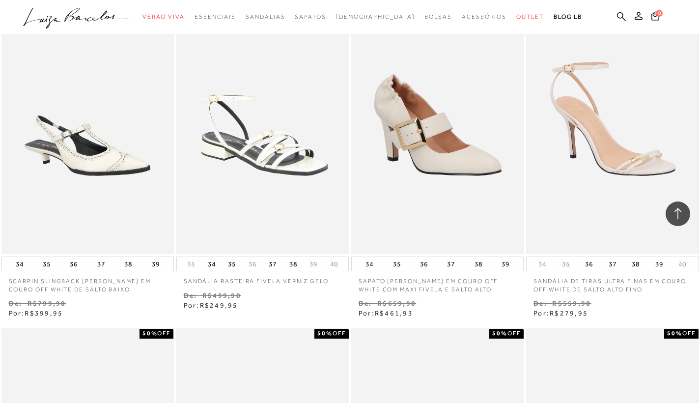  Describe the element at coordinates (569, 313) in the screenshot. I see `span: R$279,95` at that location.